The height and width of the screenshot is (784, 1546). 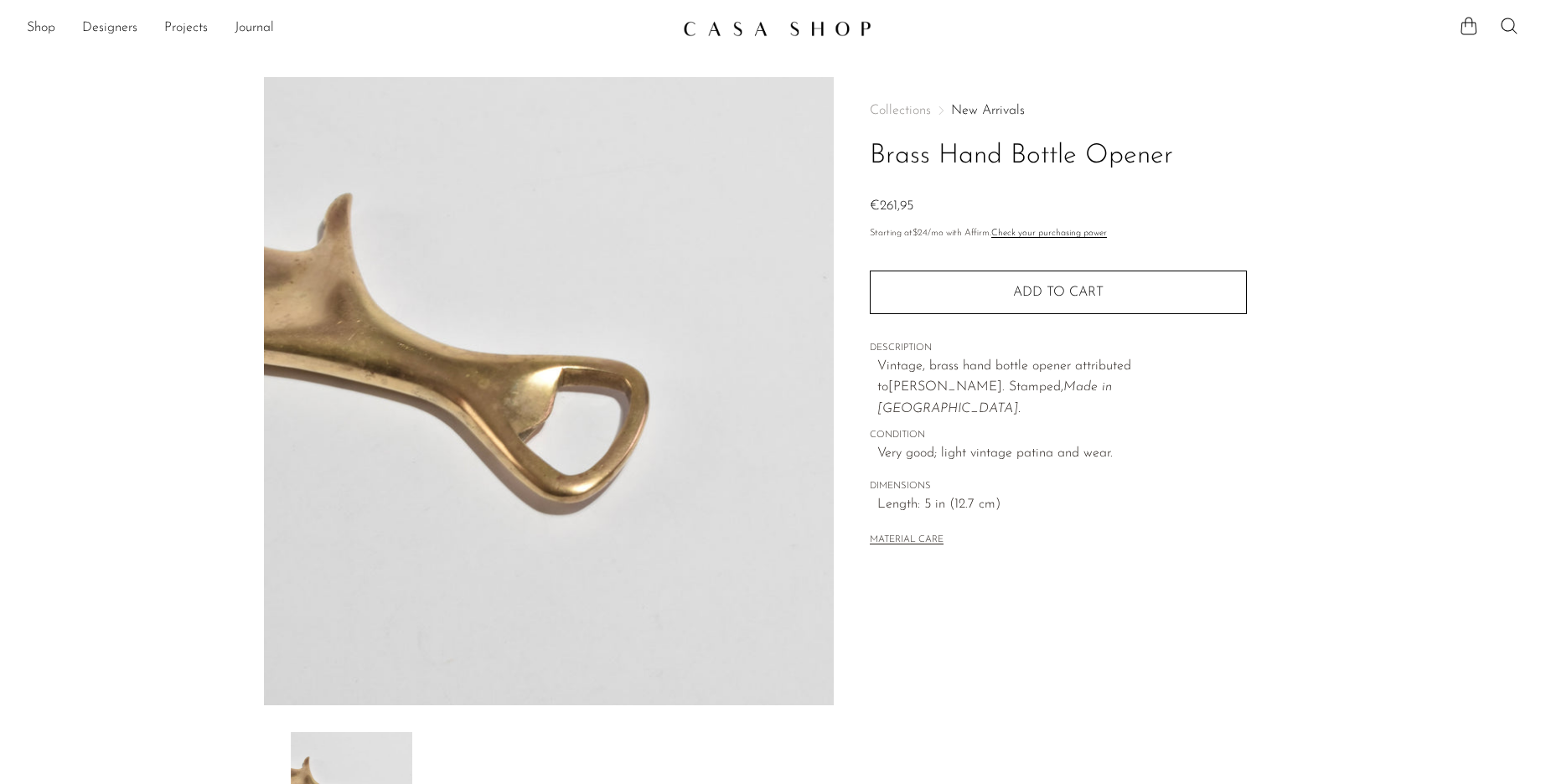 I want to click on a: Shop, so click(x=41, y=29).